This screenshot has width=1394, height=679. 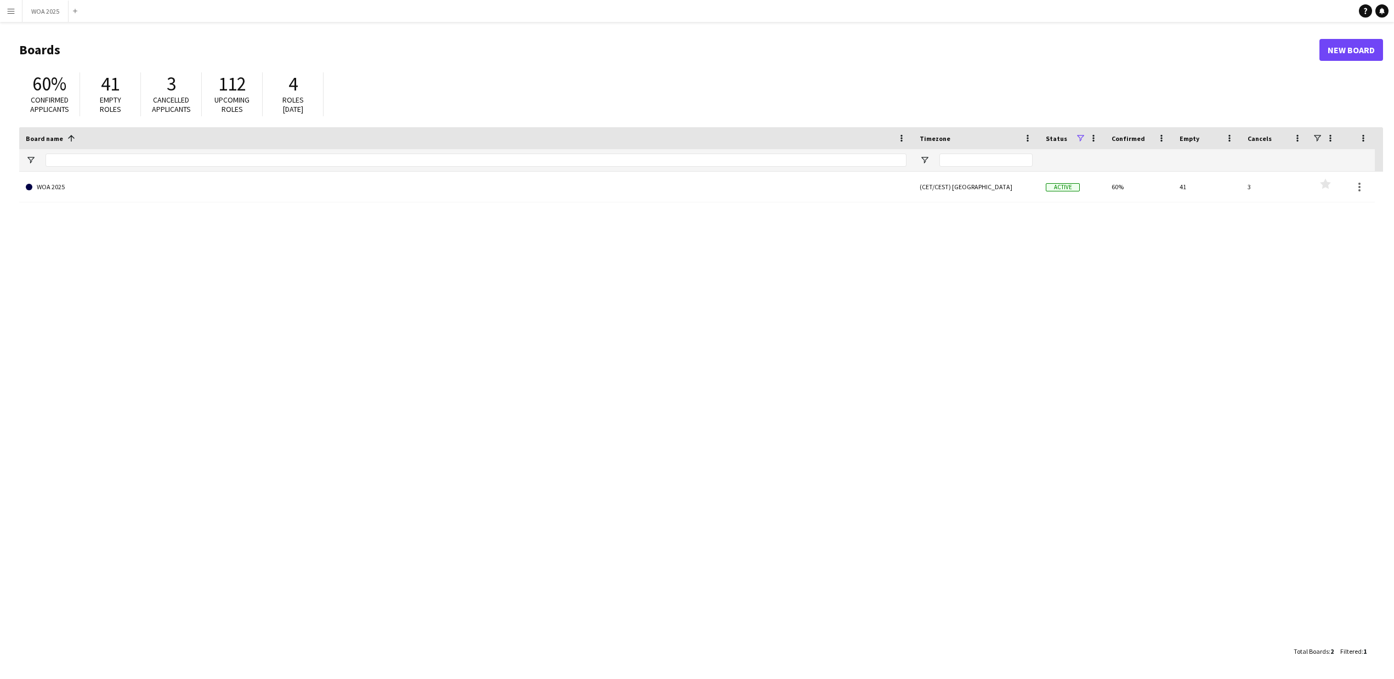 What do you see at coordinates (1260, 138) in the screenshot?
I see `span: Cancels` at bounding box center [1260, 138].